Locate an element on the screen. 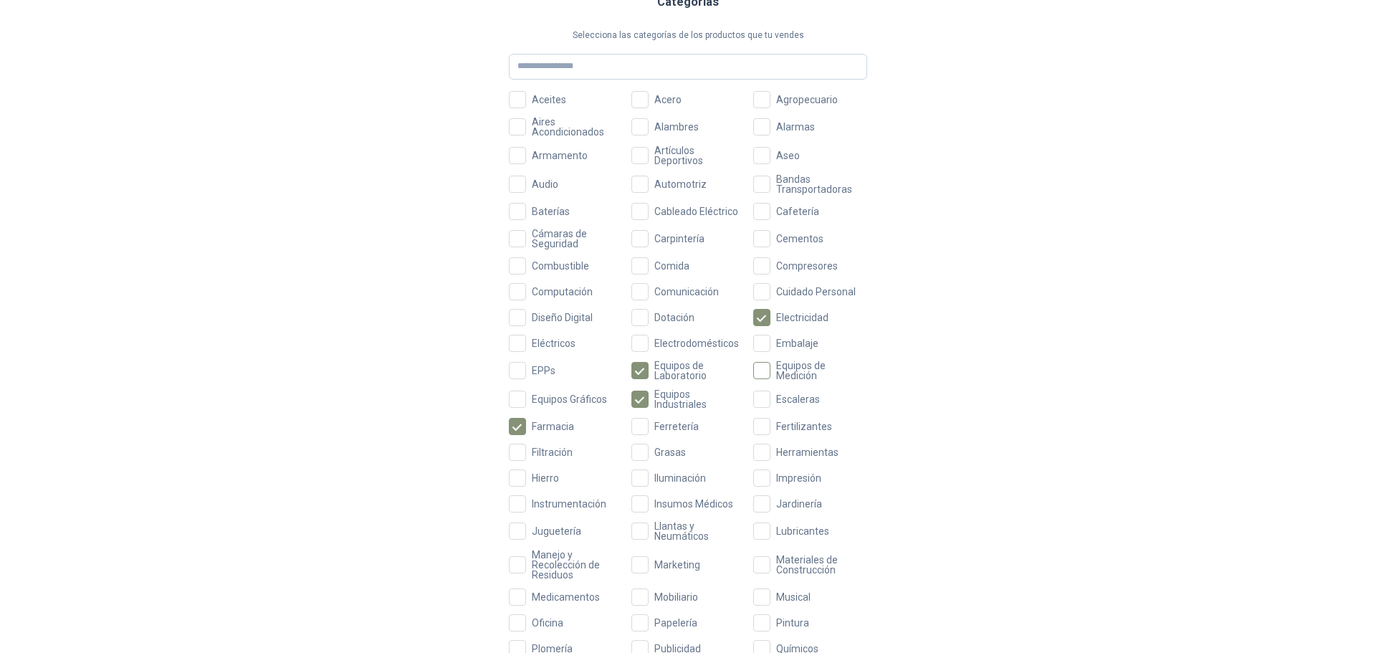 The width and height of the screenshot is (1376, 653). span: Manejo y Recolección de Residuos is located at coordinates (574, 565).